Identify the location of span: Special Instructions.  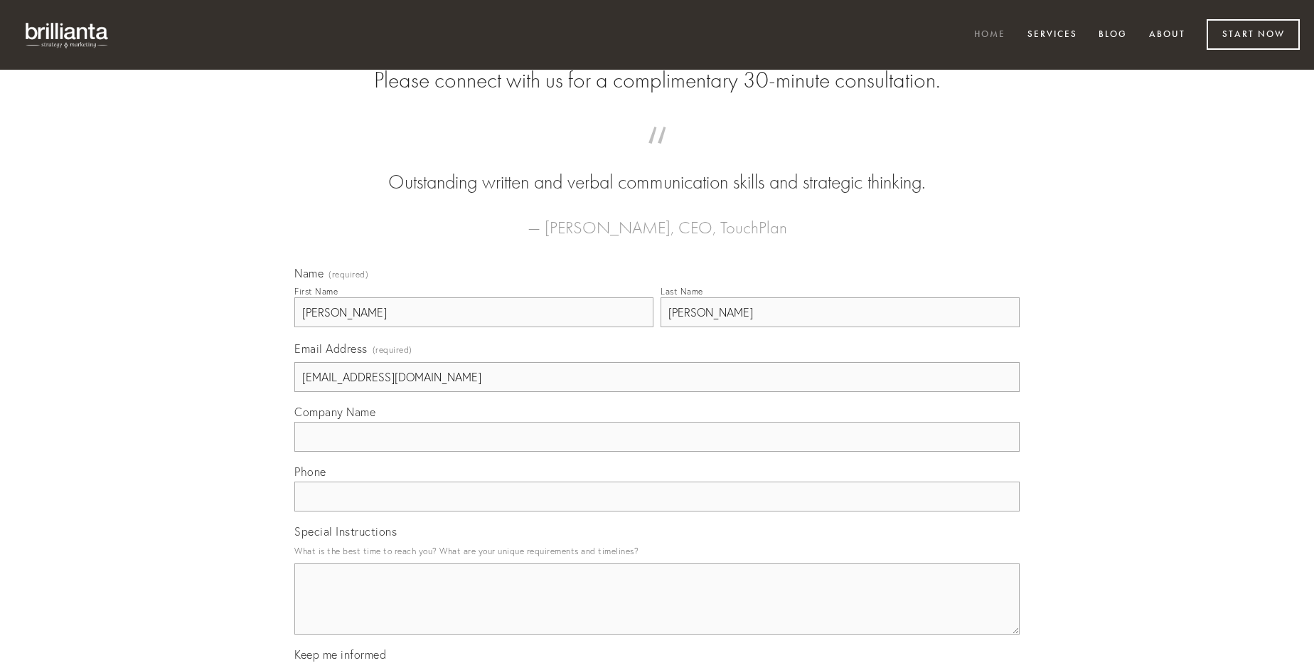
(346, 531).